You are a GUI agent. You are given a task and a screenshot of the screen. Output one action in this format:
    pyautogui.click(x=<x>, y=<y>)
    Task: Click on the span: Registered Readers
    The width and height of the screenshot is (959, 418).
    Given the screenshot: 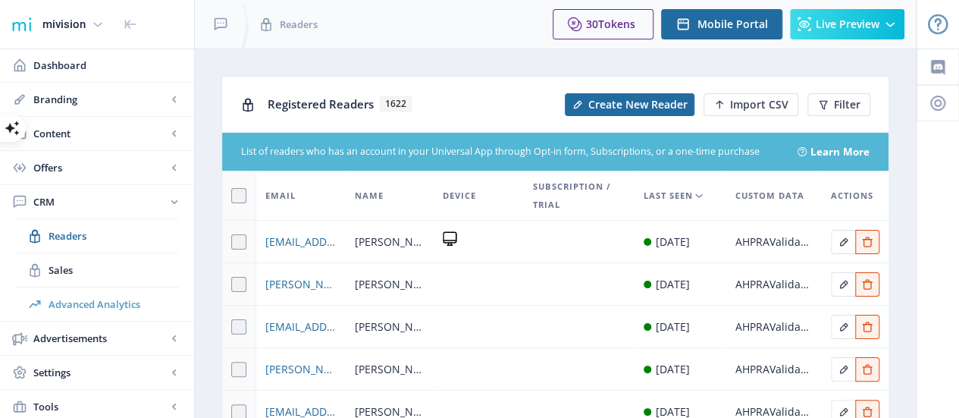 What is the action you would take?
    pyautogui.click(x=321, y=104)
    